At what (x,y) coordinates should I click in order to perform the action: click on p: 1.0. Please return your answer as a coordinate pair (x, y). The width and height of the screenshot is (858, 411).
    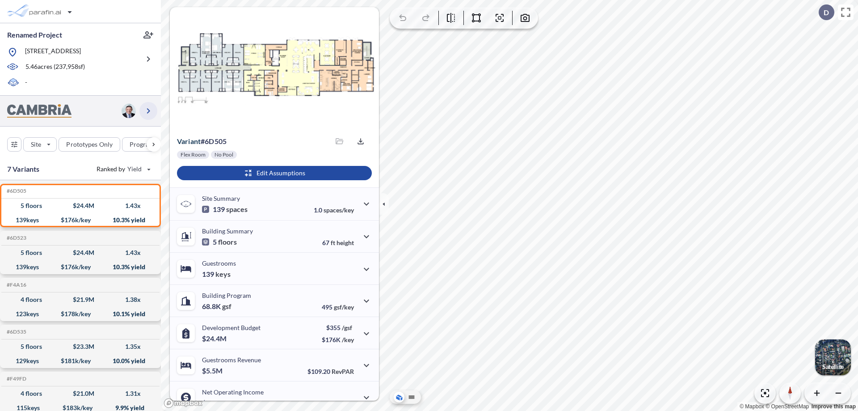
    Looking at the image, I should click on (334, 210).